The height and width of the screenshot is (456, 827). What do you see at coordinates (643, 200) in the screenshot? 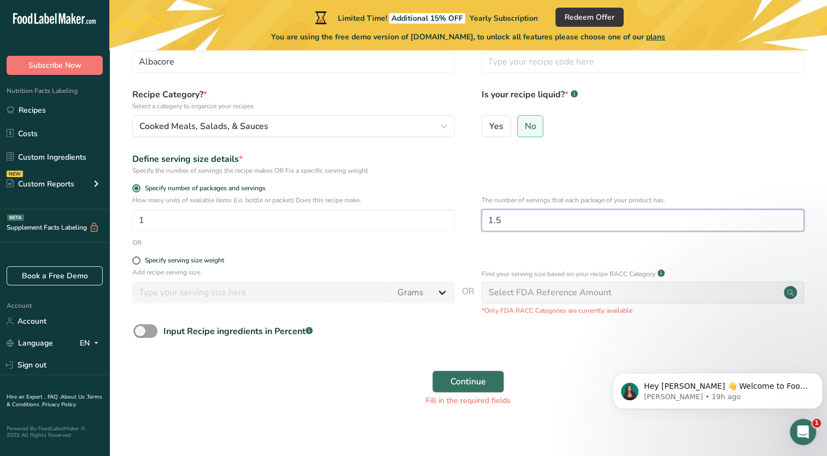
I see `p: The number of servings that each package of your product has.` at bounding box center [643, 200].